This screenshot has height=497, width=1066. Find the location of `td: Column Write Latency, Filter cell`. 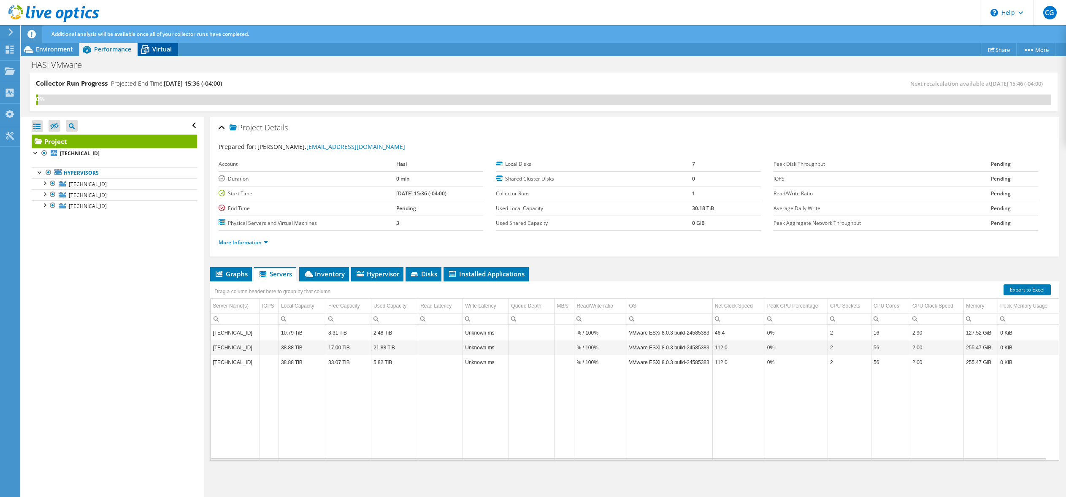

td: Column Write Latency, Filter cell is located at coordinates (486, 319).